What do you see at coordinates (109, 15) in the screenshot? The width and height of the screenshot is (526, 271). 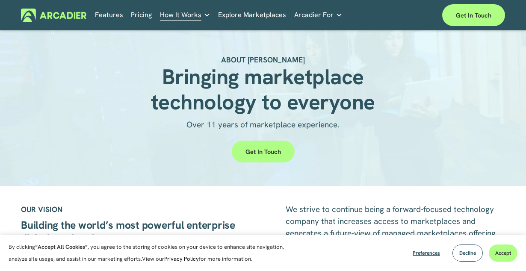 I see `a: Features` at bounding box center [109, 15].